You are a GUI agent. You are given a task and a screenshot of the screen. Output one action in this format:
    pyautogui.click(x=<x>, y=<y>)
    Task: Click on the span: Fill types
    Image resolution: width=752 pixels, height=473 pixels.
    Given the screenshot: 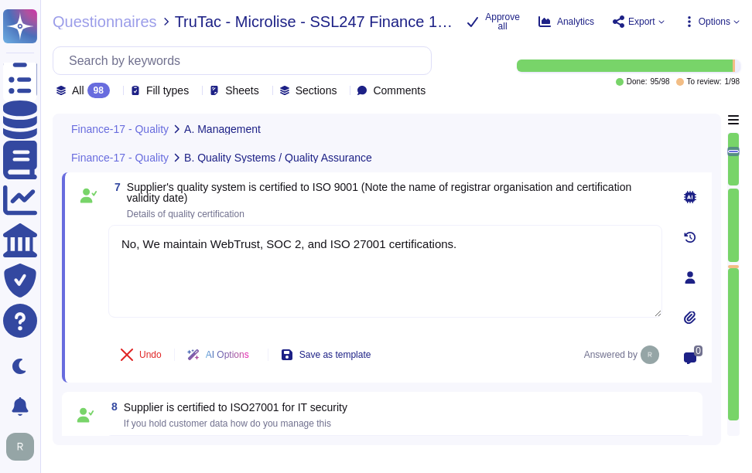 What is the action you would take?
    pyautogui.click(x=167, y=91)
    